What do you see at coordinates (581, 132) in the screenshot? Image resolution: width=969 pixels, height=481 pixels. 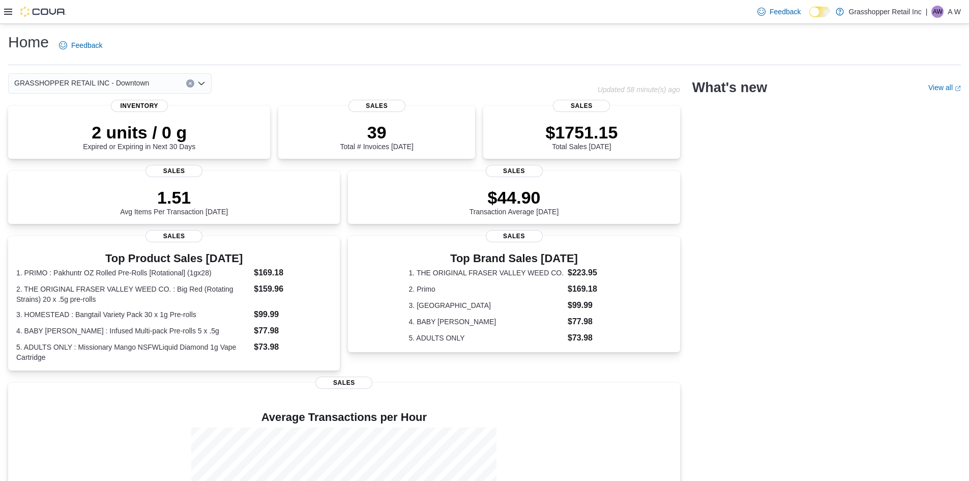 I see `p: $1751.15` at bounding box center [581, 132].